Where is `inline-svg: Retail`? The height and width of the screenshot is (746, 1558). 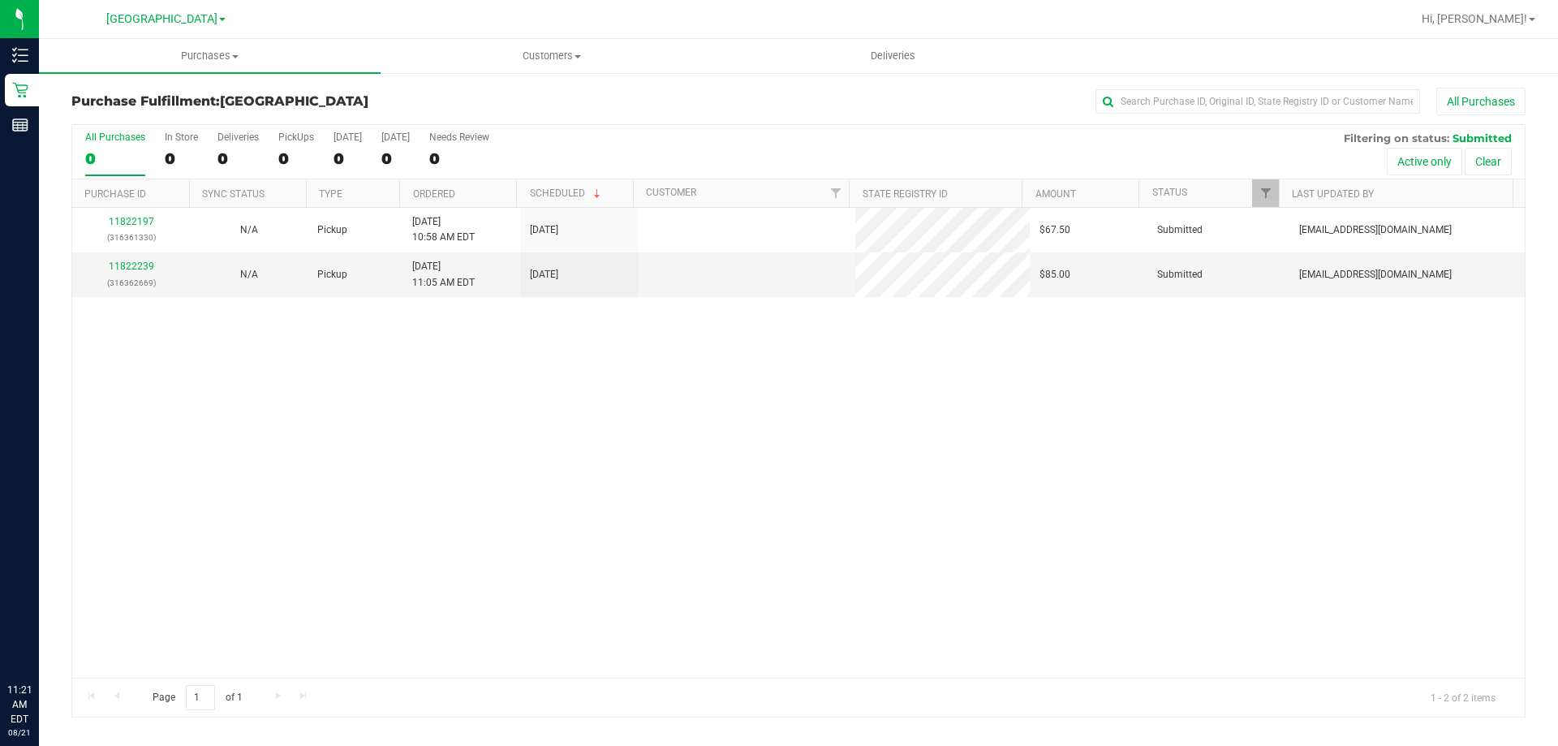
inline-svg: Retail is located at coordinates (20, 90).